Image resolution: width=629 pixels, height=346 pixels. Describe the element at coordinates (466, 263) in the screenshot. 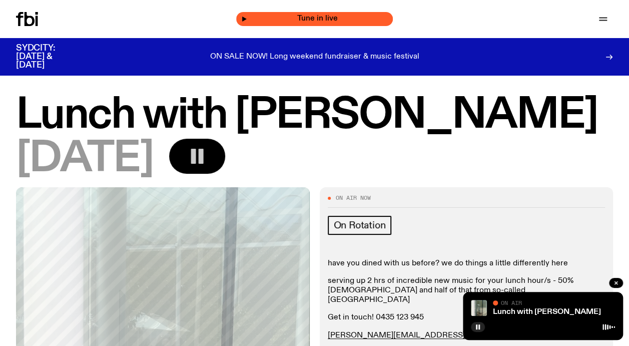

I see `p: have you dined with us before? we do things a little differently here` at that location.